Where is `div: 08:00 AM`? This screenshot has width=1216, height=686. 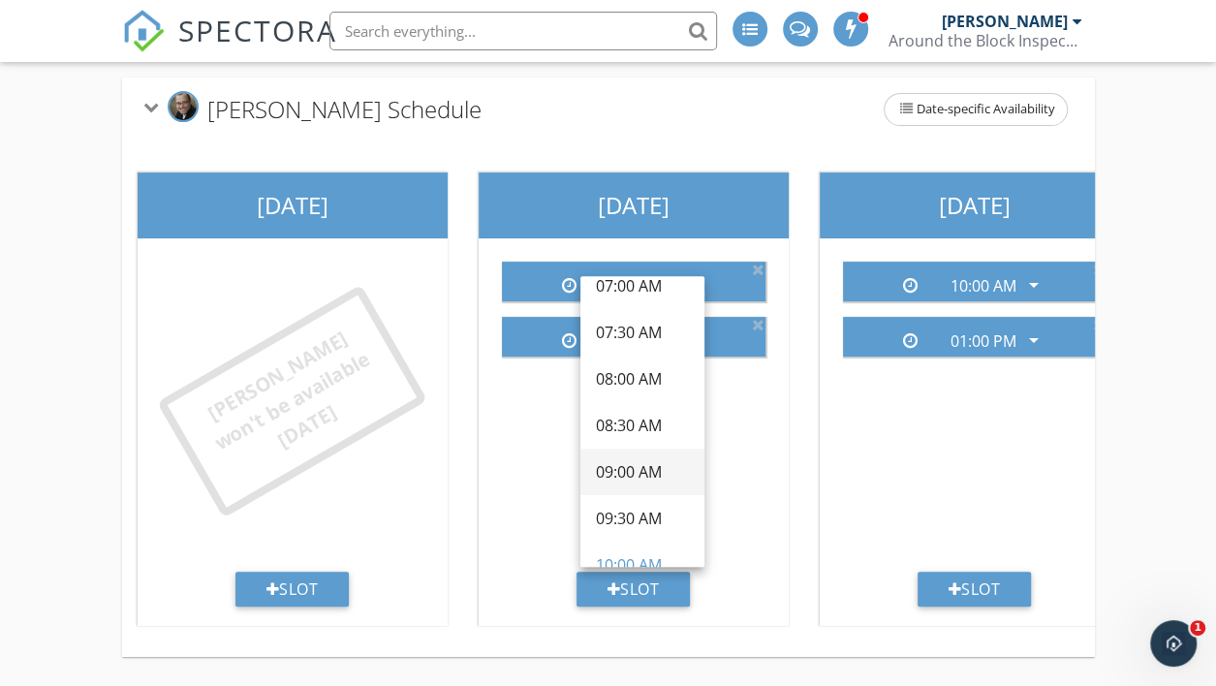
div: 08:00 AM is located at coordinates (643, 379).